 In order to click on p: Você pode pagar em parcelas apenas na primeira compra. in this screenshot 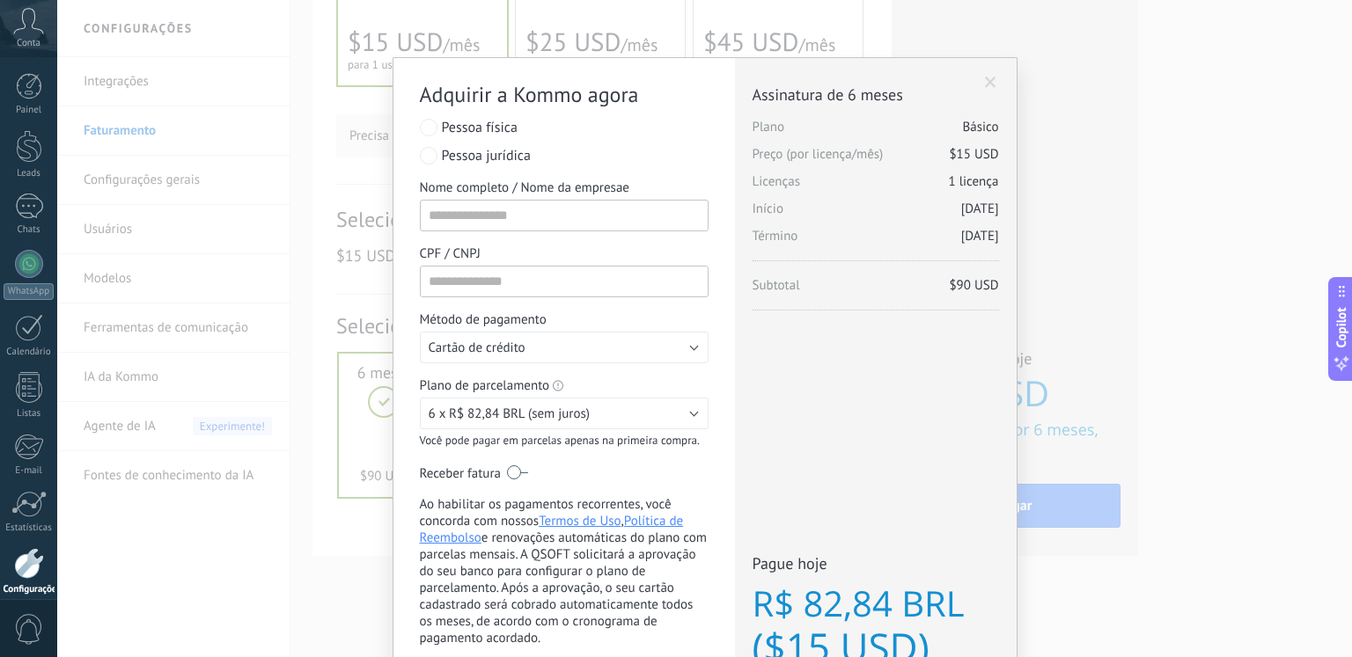, I will do `click(564, 440)`.